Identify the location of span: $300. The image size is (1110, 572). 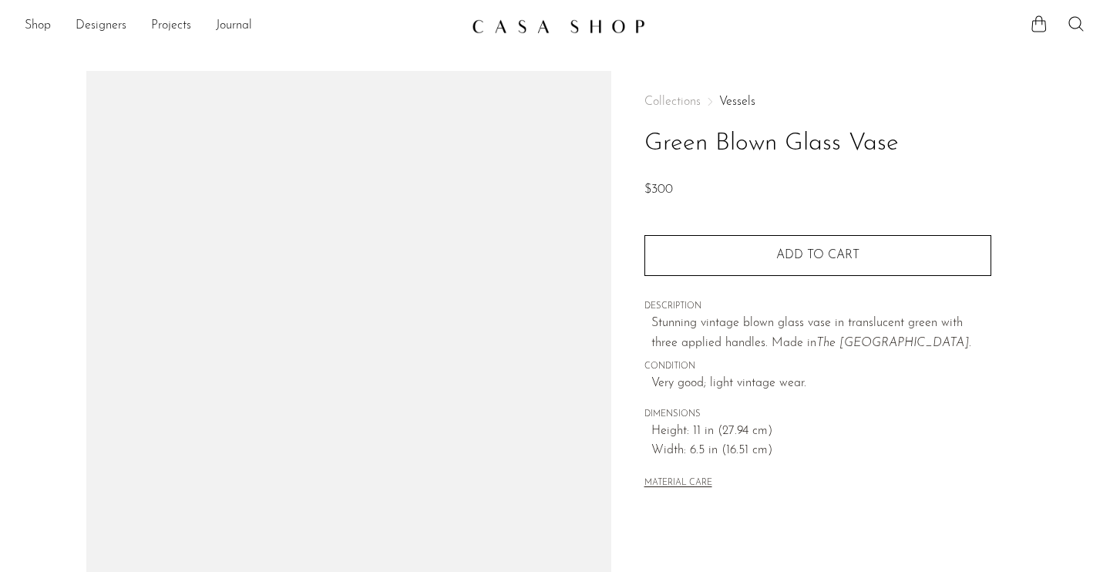
(658, 190).